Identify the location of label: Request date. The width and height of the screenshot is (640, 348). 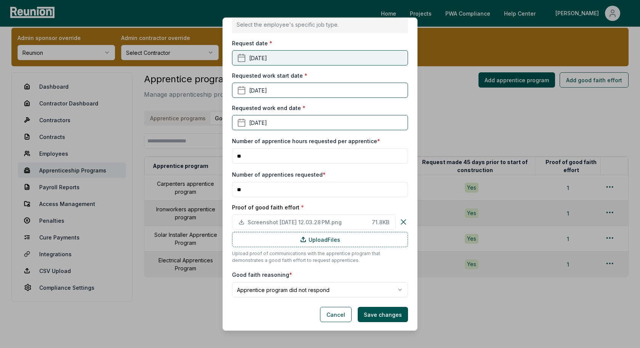
(252, 43).